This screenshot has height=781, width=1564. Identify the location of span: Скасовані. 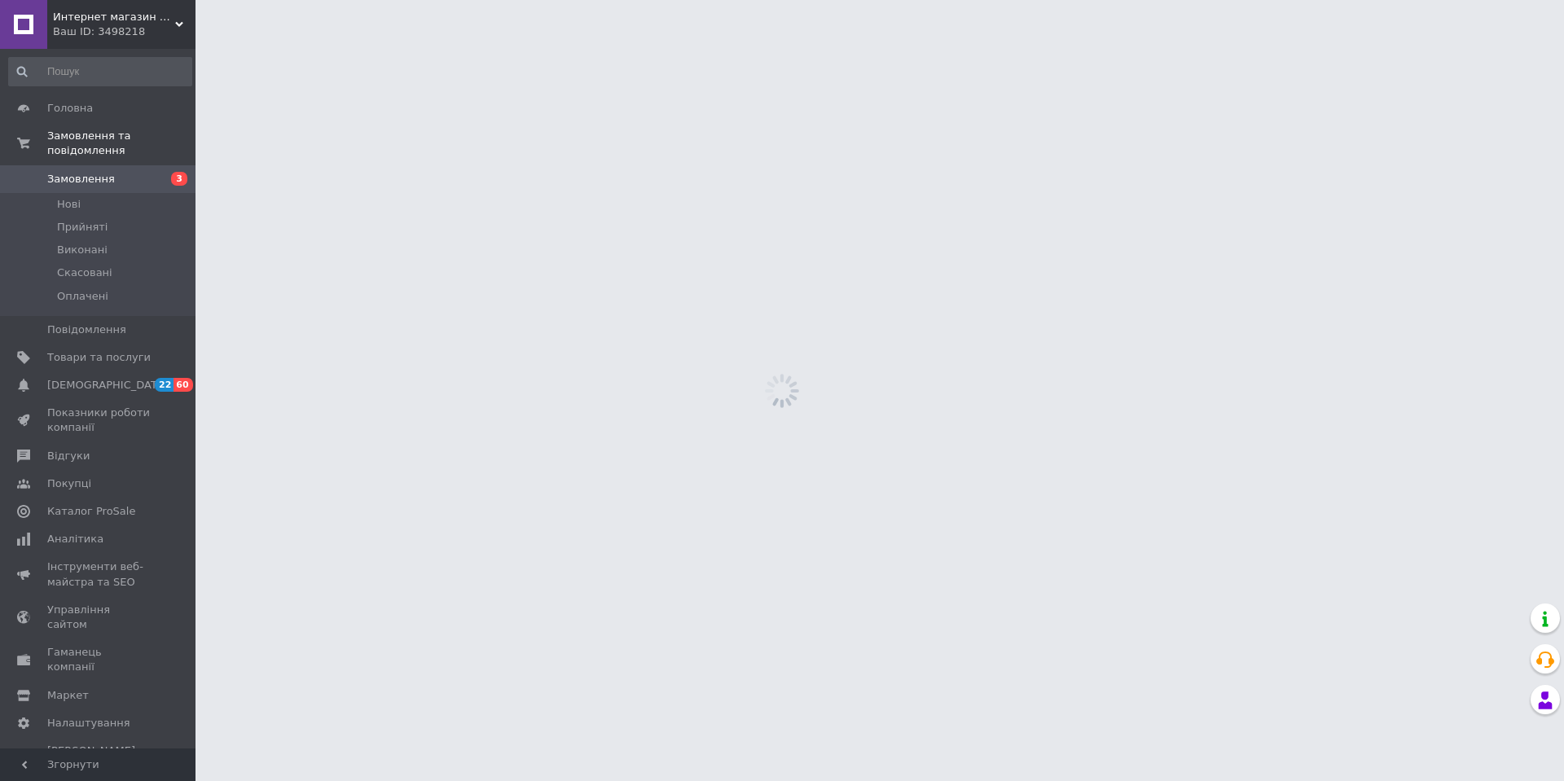
(85, 273).